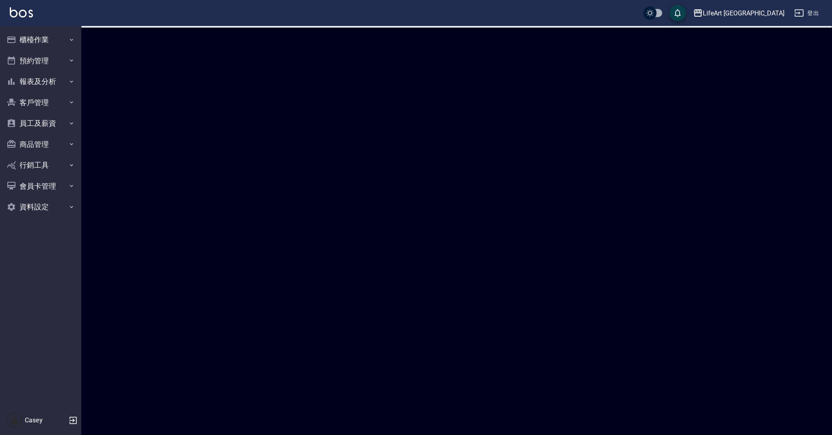 The height and width of the screenshot is (435, 832). Describe the element at coordinates (41, 103) in the screenshot. I see `button: 客戶管理` at that location.